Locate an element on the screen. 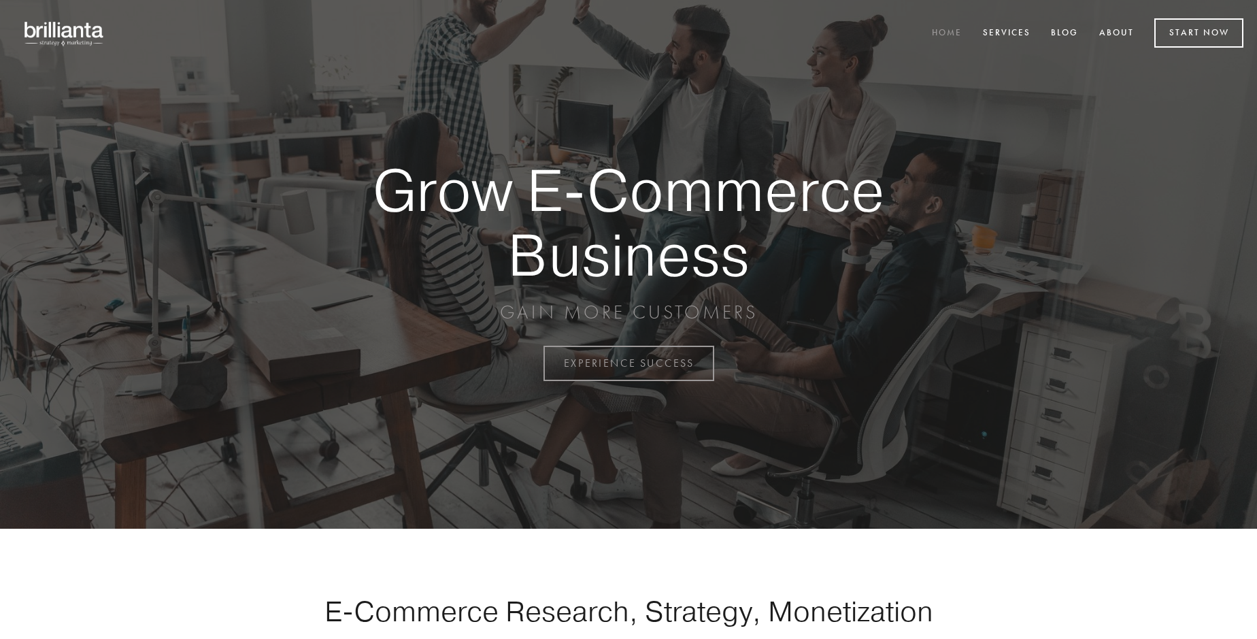 This screenshot has height=639, width=1257. img: brillianta - research, strategy, marketing is located at coordinates (65, 33).